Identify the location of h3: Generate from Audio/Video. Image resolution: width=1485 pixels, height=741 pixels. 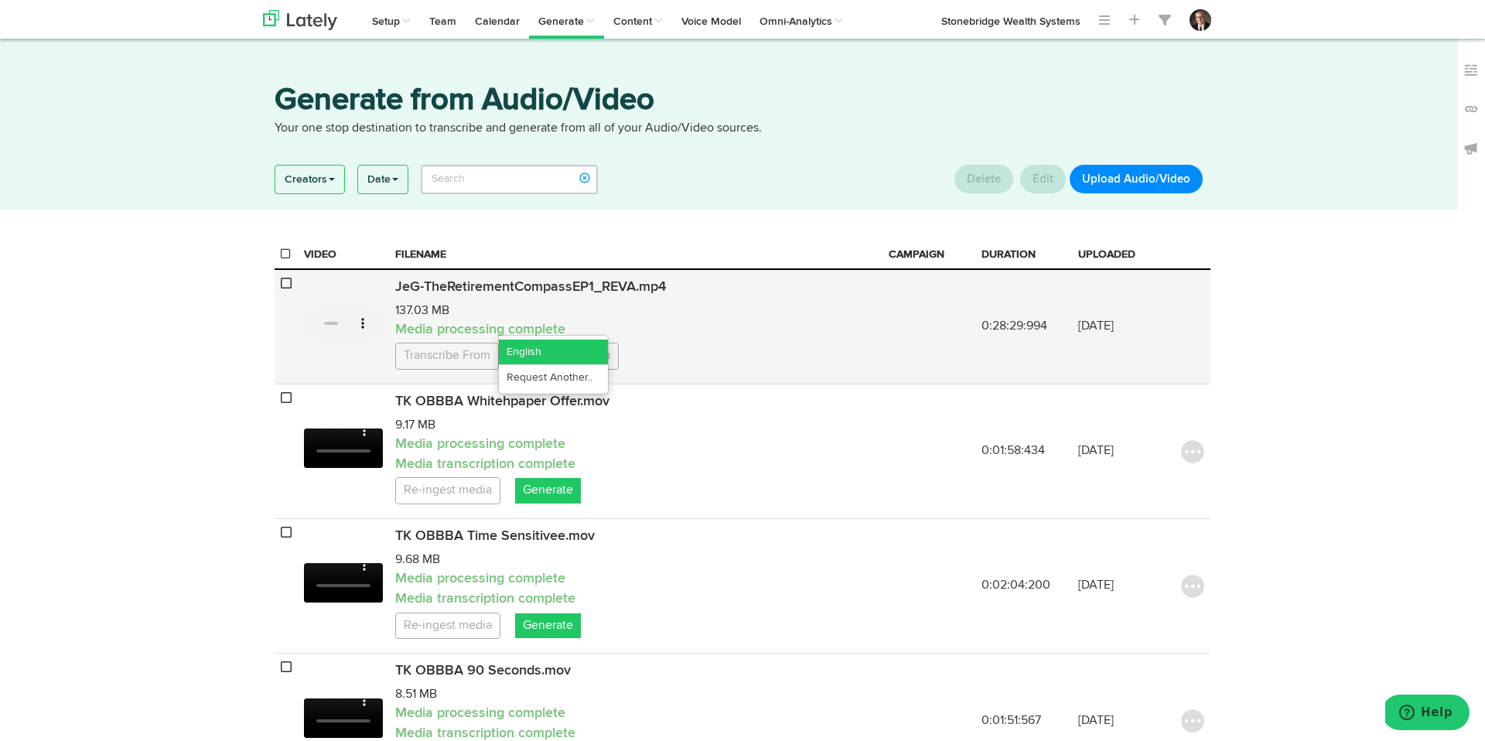
(743, 102).